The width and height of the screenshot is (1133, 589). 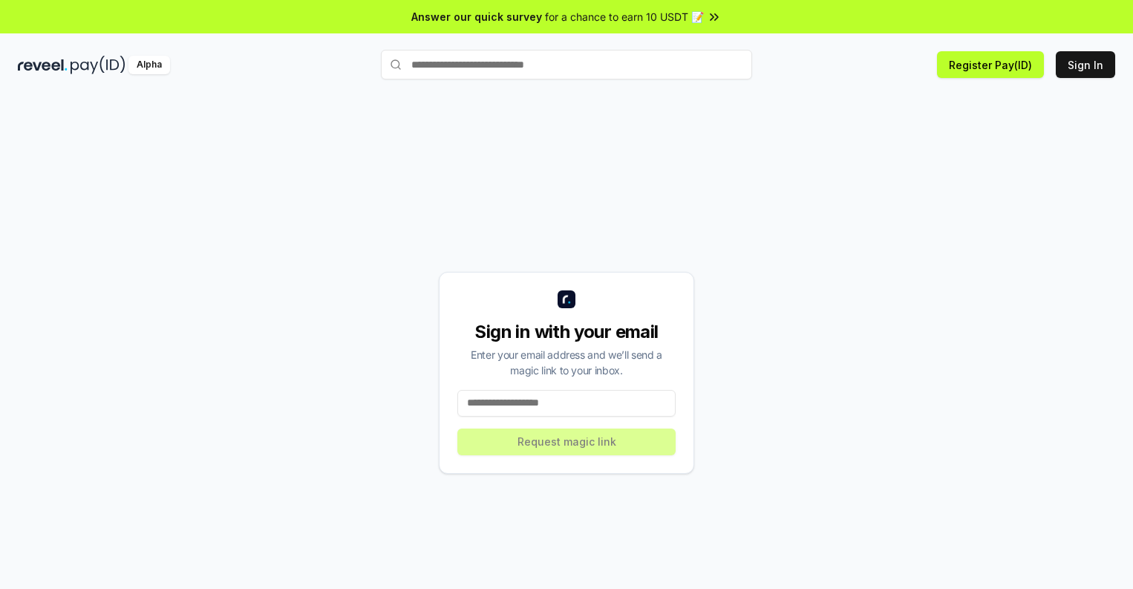 I want to click on button: Register Pay(ID), so click(x=991, y=65).